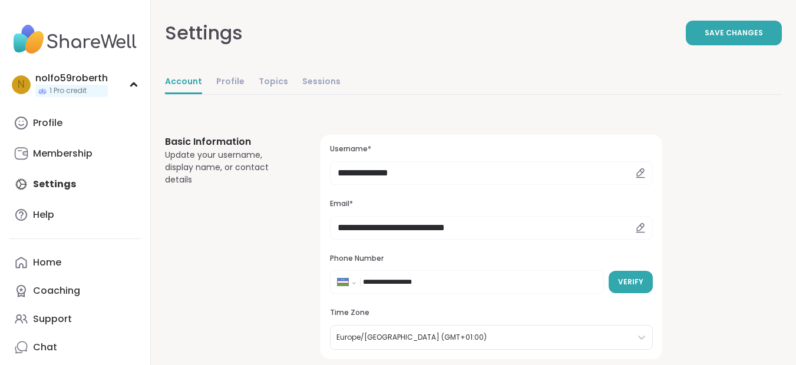 This screenshot has width=796, height=365. What do you see at coordinates (45, 347) in the screenshot?
I see `div: Chat` at bounding box center [45, 347].